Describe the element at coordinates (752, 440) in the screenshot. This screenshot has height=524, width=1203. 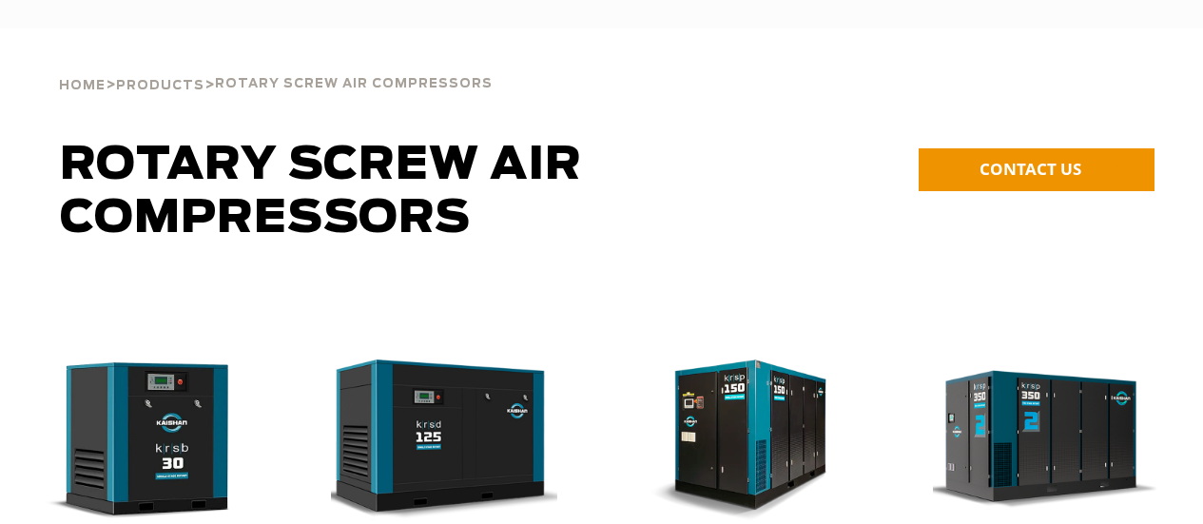
I see `div: krsp150` at that location.